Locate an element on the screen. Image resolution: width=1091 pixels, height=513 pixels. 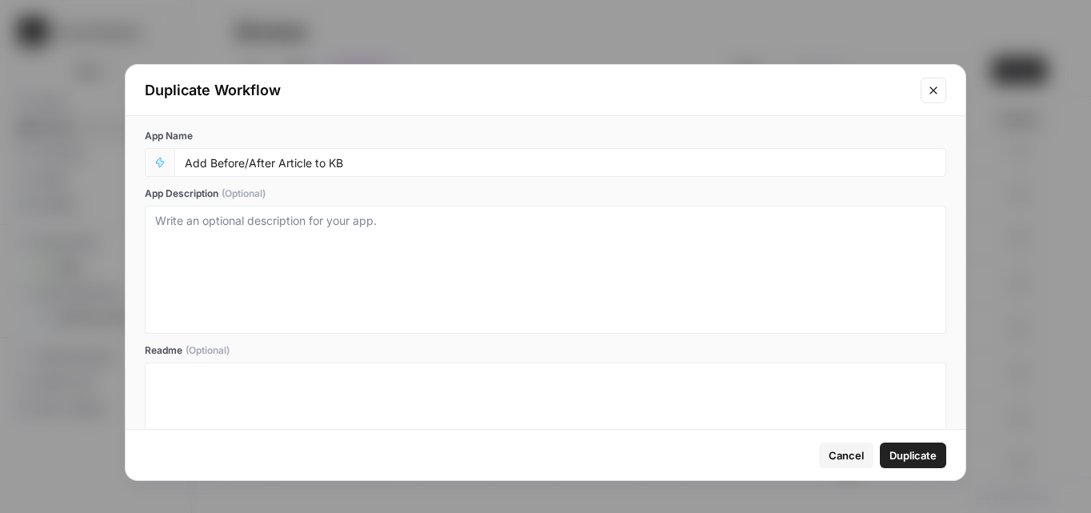
span: Duplicate is located at coordinates (913, 455).